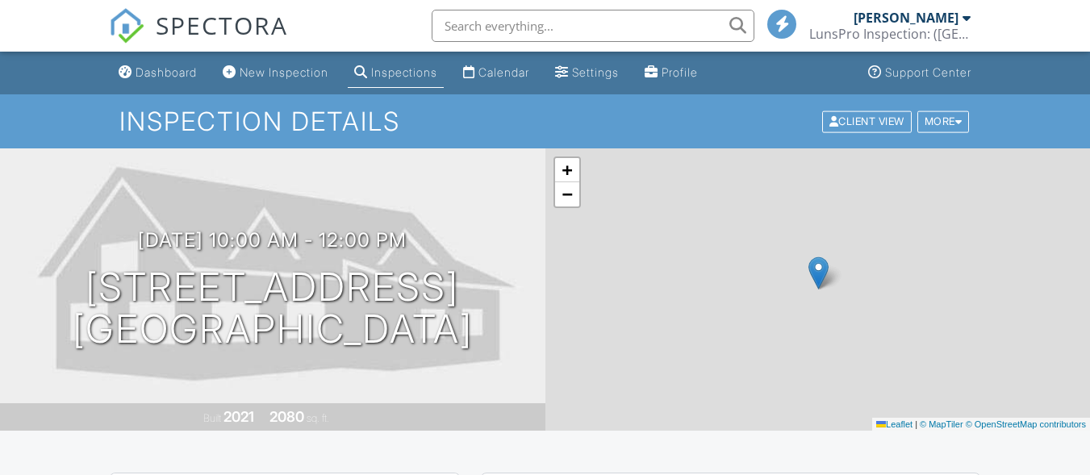 This screenshot has width=1090, height=475. I want to click on a: © OpenStreetMap contributors, so click(1026, 425).